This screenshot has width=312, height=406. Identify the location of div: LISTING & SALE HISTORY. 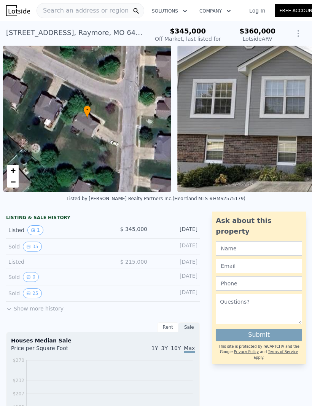
(103, 218).